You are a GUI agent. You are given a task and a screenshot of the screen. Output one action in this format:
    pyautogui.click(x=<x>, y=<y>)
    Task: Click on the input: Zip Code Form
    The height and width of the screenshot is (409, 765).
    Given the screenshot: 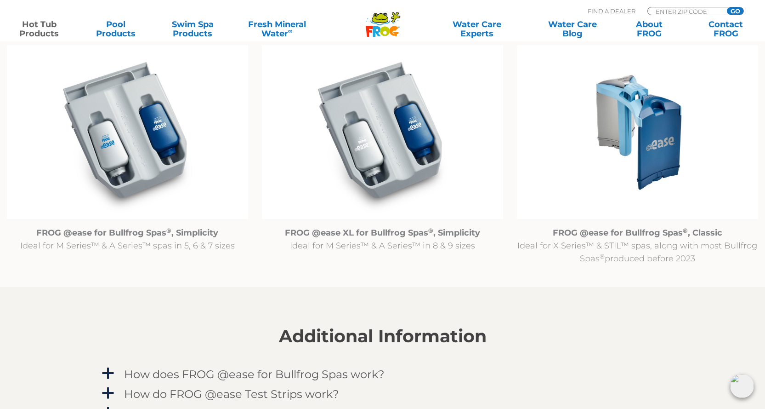 What is the action you would take?
    pyautogui.click(x=686, y=11)
    